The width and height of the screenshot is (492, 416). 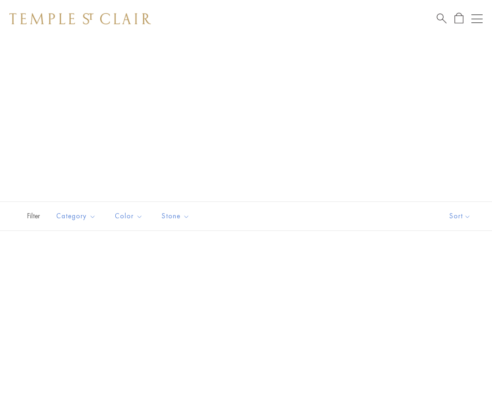 I want to click on button: Stone, so click(x=176, y=216).